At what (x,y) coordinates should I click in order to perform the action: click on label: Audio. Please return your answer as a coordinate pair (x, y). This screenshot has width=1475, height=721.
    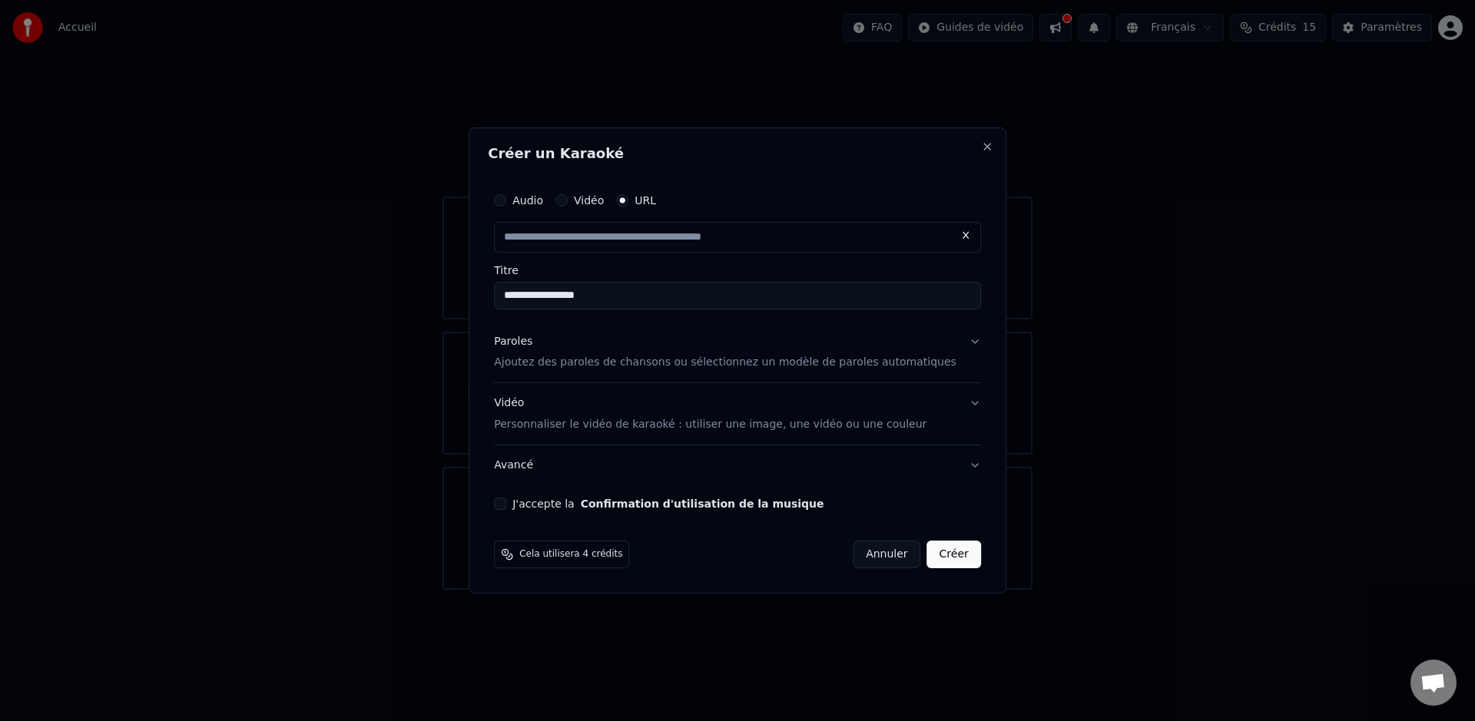
    Looking at the image, I should click on (528, 201).